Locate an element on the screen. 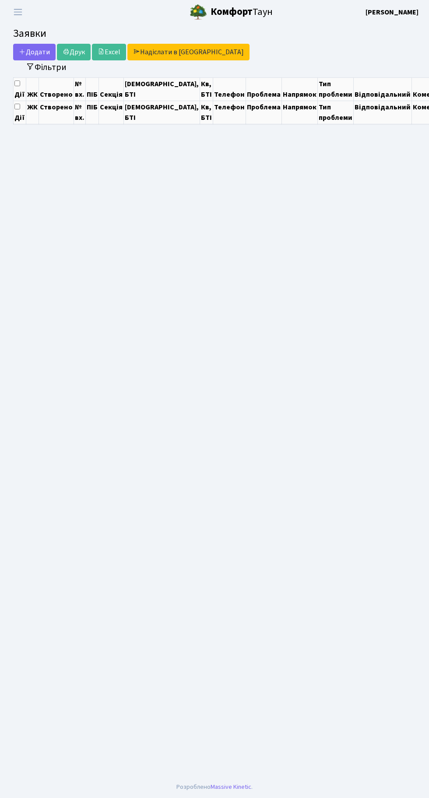 Image resolution: width=429 pixels, height=798 pixels. div: Розроблено . is located at coordinates (214, 787).